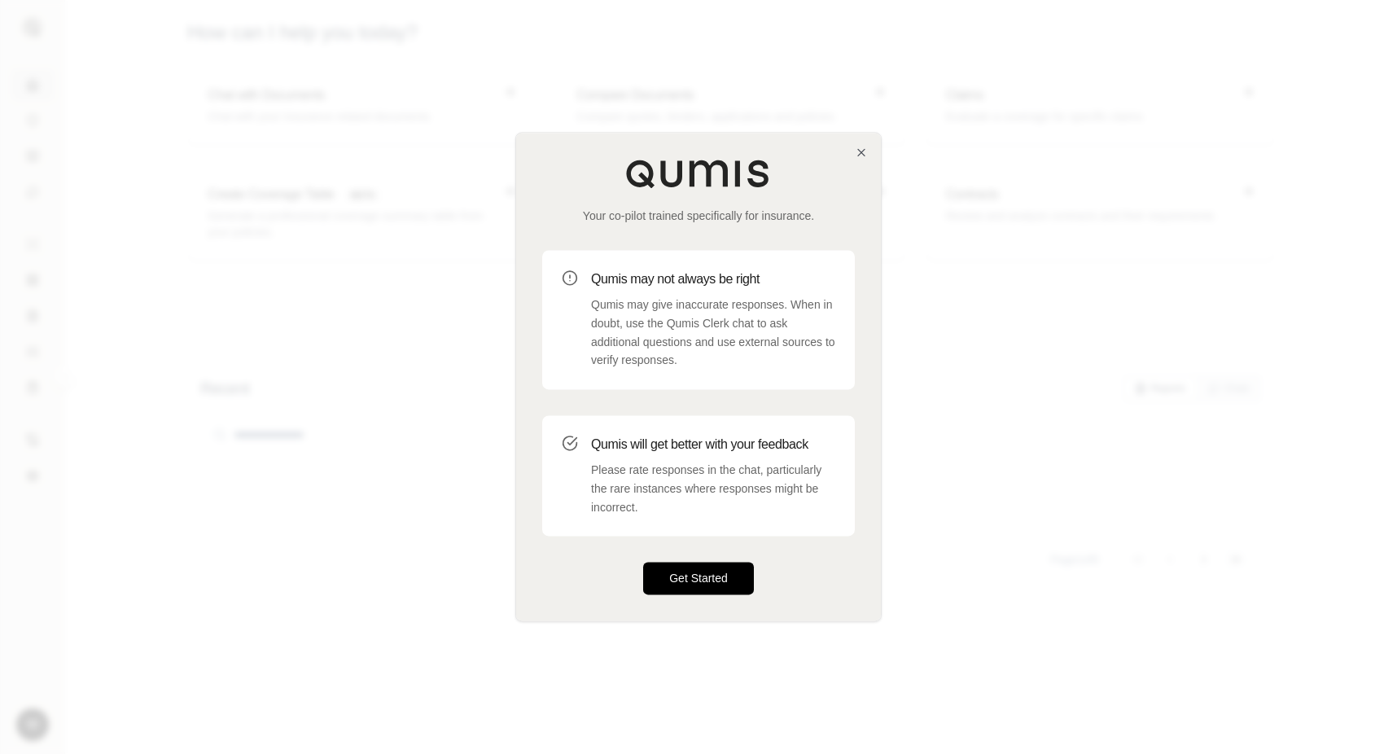 This screenshot has height=754, width=1397. I want to click on button: Get Started, so click(699, 579).